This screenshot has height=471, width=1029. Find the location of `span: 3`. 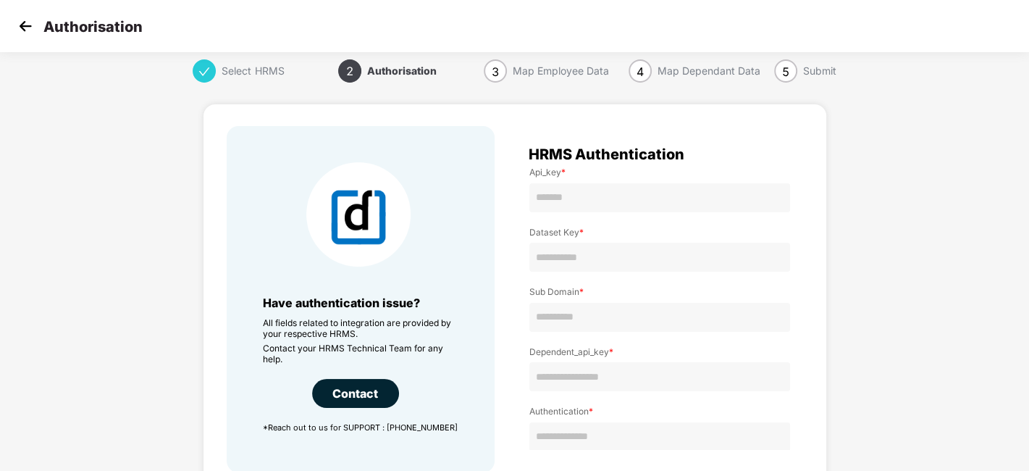

span: 3 is located at coordinates (495, 72).